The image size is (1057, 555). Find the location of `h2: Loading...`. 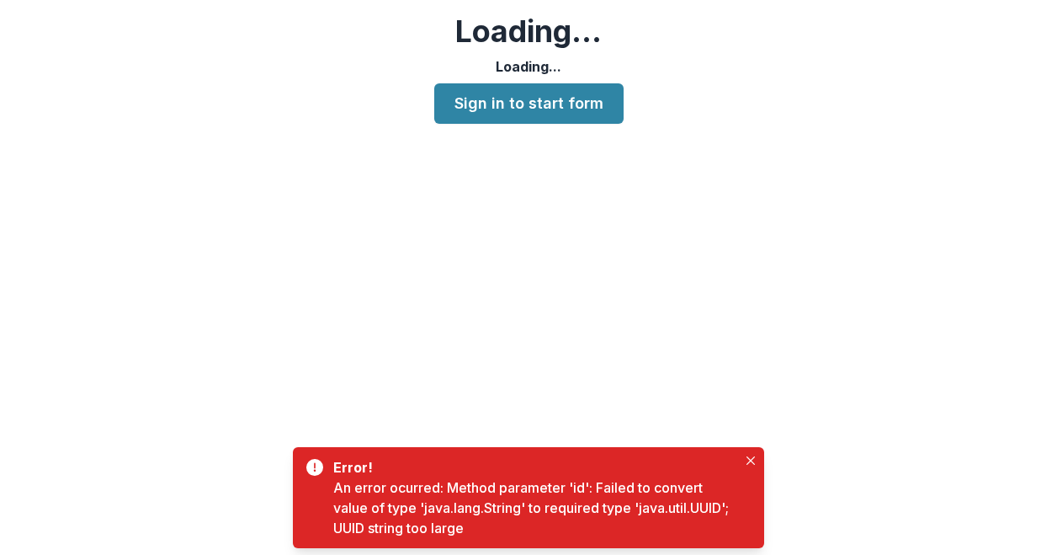

h2: Loading... is located at coordinates (528, 31).